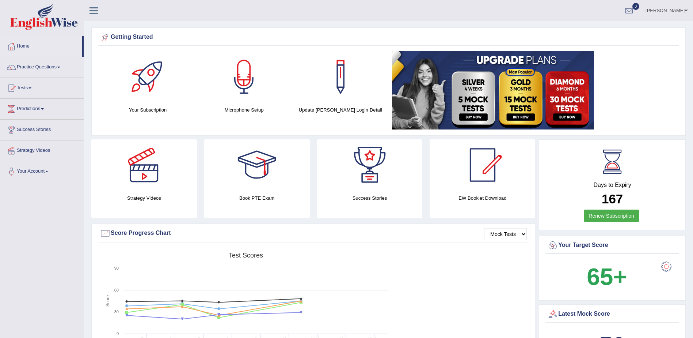 The height and width of the screenshot is (338, 693). What do you see at coordinates (108, 301) in the screenshot?
I see `tspan: Score` at bounding box center [108, 301].